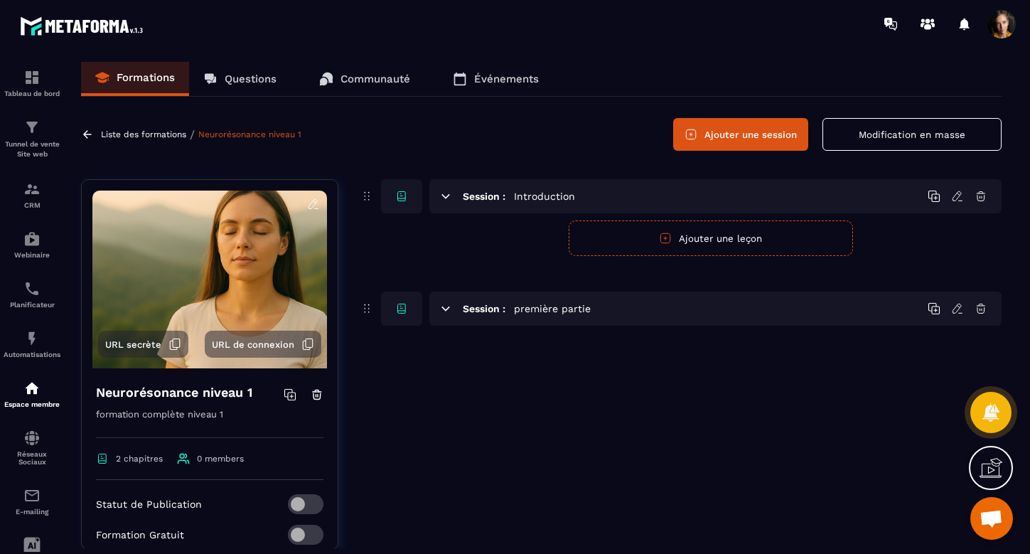  I want to click on a: Communauté, so click(365, 79).